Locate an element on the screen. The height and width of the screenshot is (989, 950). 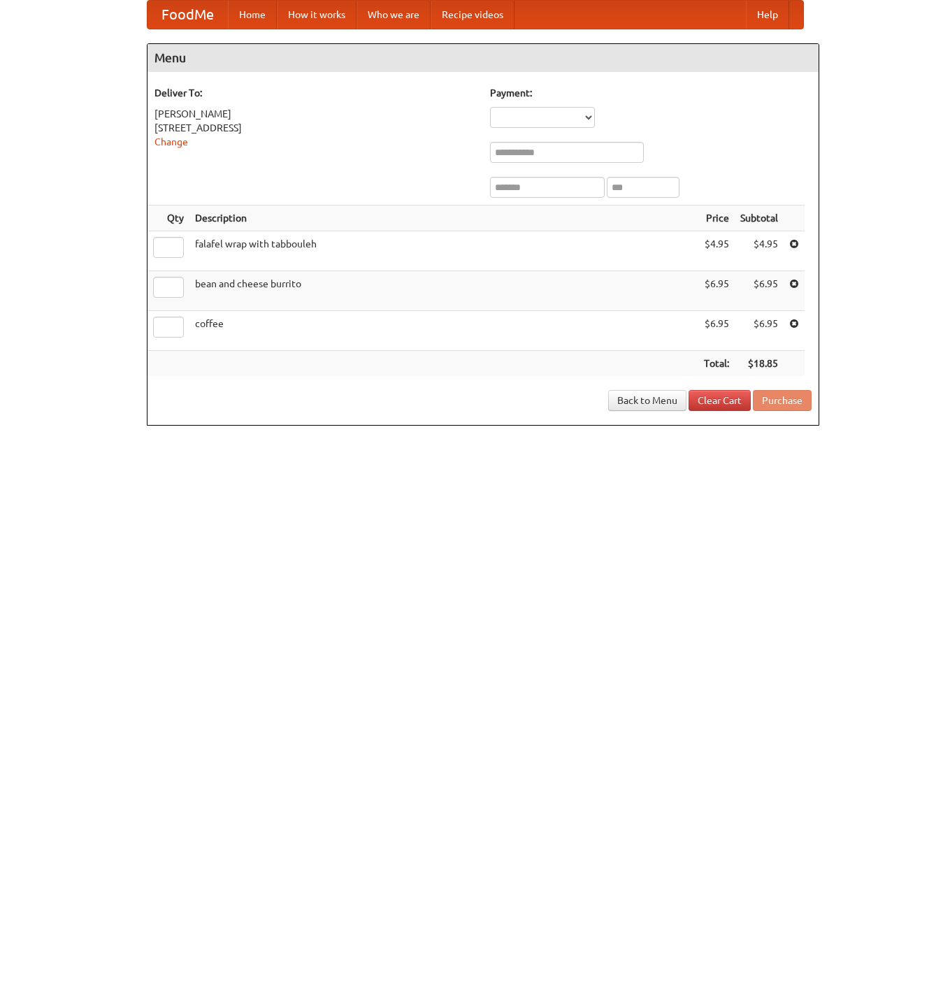
td: bean and cheese burrito is located at coordinates (444, 291).